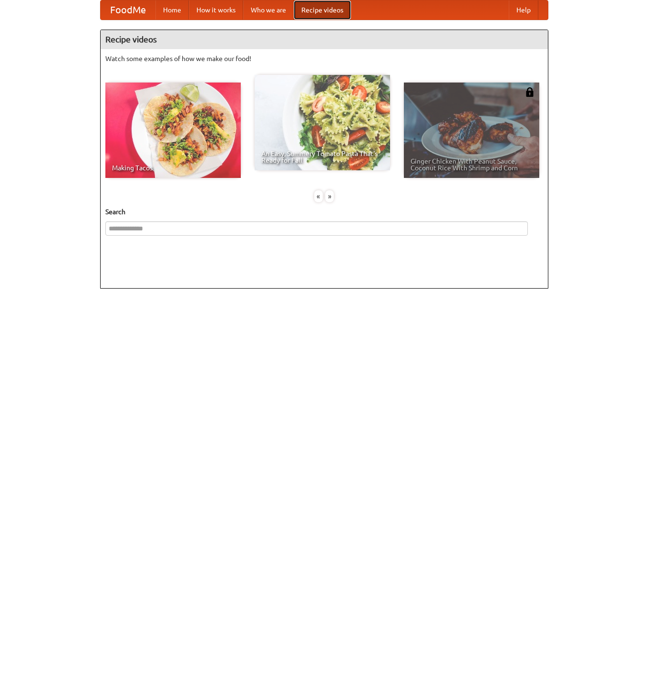 This screenshot has height=675, width=648. I want to click on a: How it works, so click(216, 10).